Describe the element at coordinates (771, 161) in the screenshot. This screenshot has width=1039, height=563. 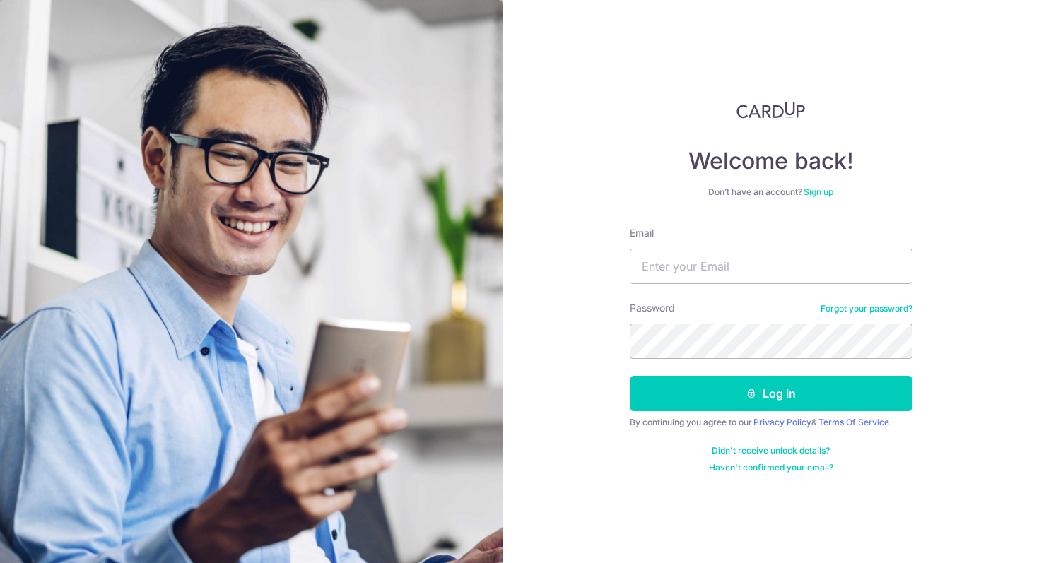
I see `h4: Welcome back!` at that location.